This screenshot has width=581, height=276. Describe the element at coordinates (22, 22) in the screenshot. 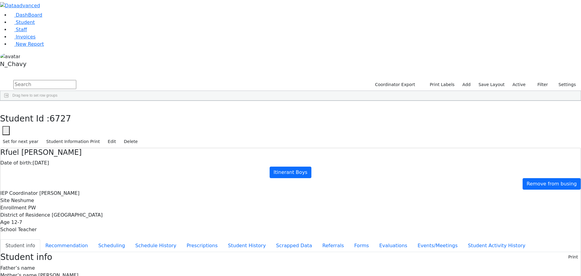

I see `a: Student` at that location.